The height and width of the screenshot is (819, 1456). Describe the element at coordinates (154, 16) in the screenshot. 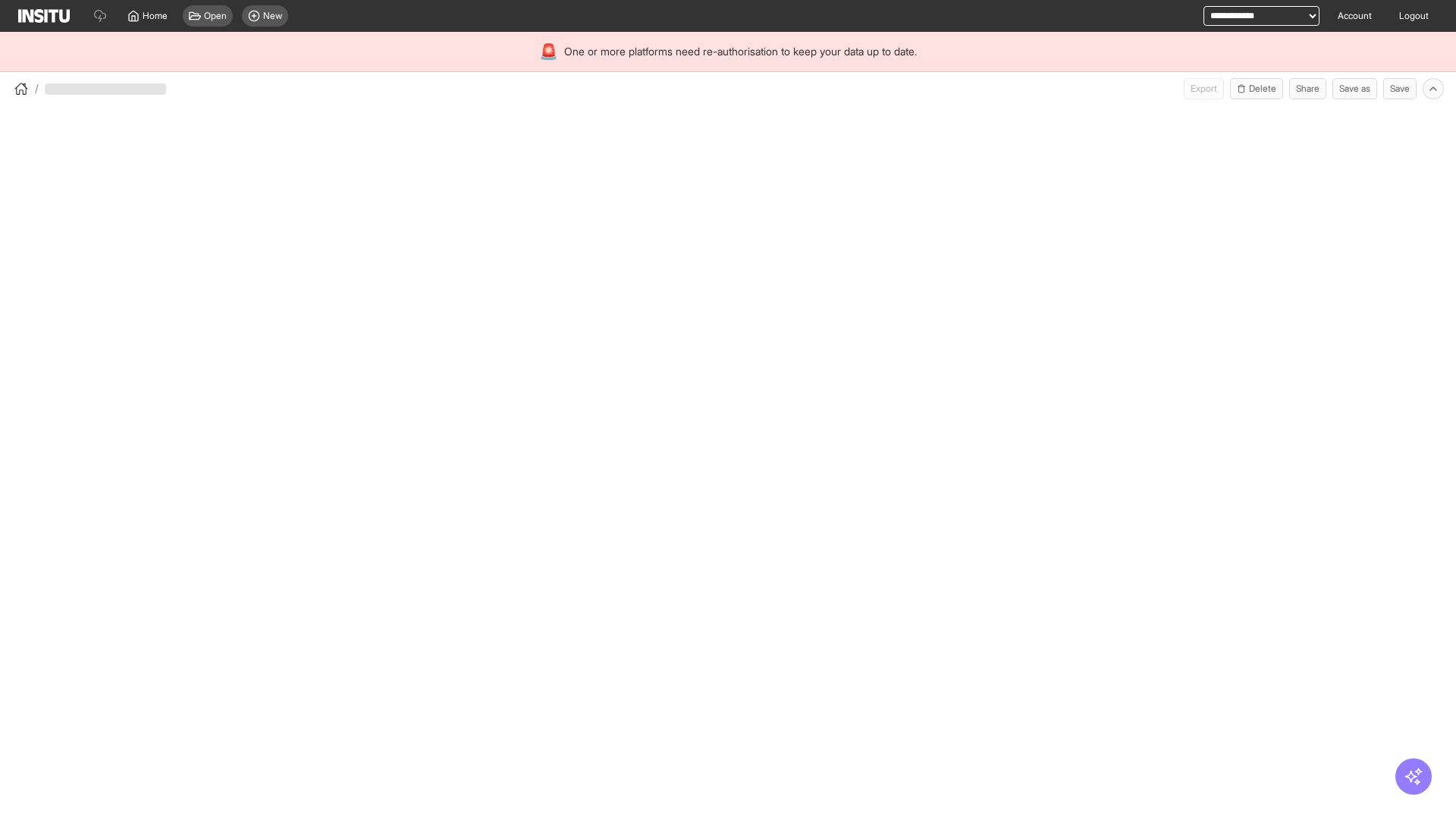

I see `span: Home` at that location.